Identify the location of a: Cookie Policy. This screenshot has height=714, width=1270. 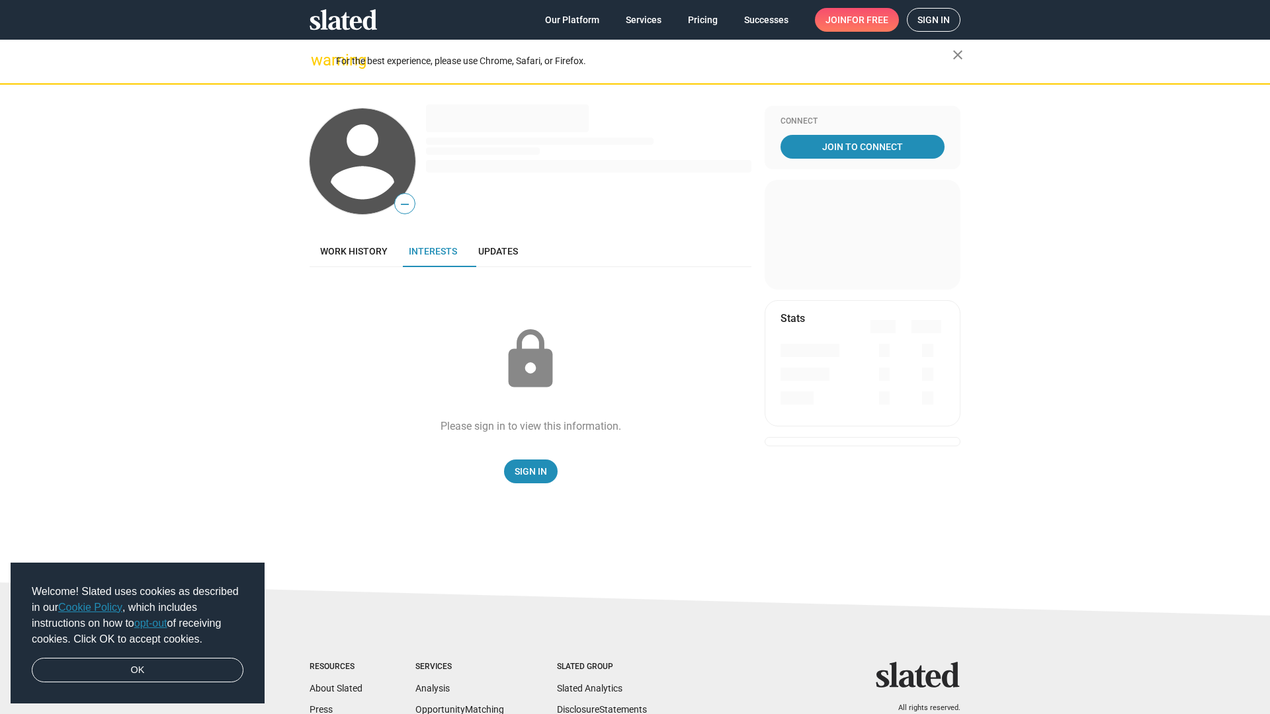
(90, 607).